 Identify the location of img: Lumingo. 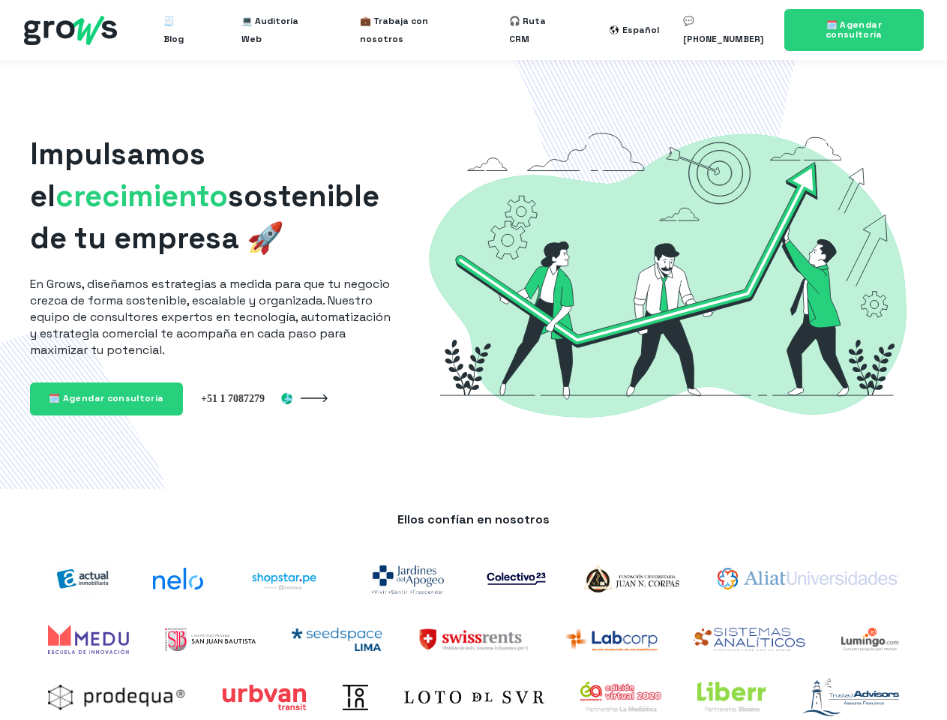
(870, 639).